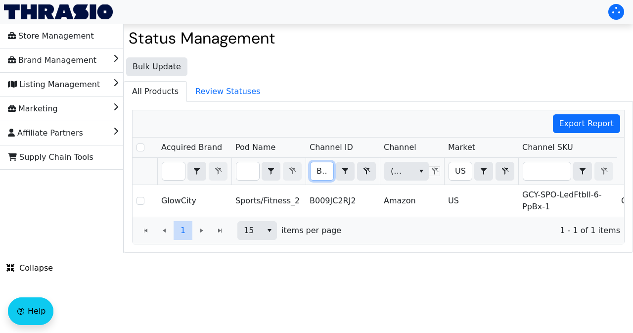 The width and height of the screenshot is (633, 333). Describe the element at coordinates (33, 109) in the screenshot. I see `span: Marketing` at that location.